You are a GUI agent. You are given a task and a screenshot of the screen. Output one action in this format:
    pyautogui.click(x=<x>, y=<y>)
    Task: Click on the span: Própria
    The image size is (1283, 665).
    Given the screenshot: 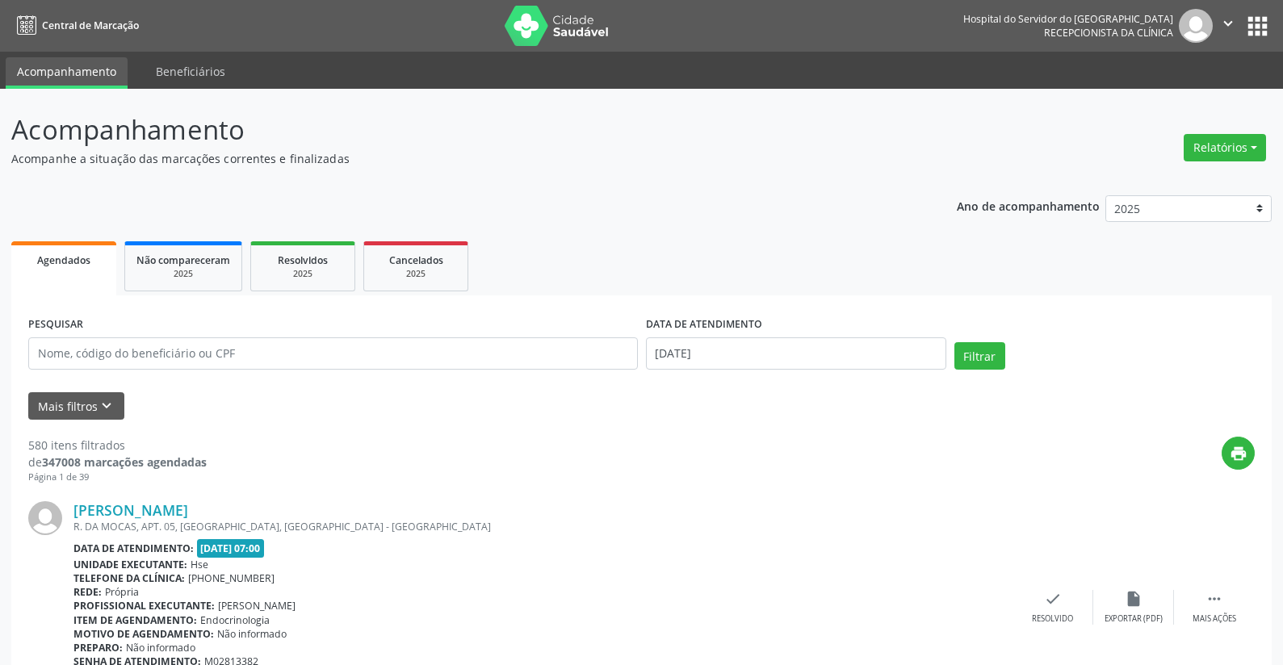 What is the action you would take?
    pyautogui.click(x=122, y=592)
    